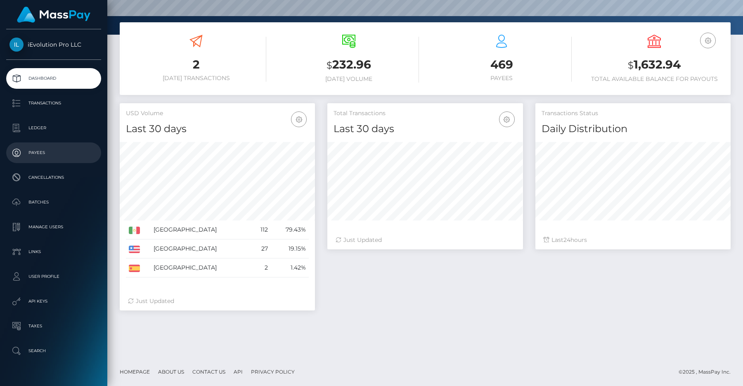 Image resolution: width=743 pixels, height=386 pixels. I want to click on h3: 2, so click(196, 64).